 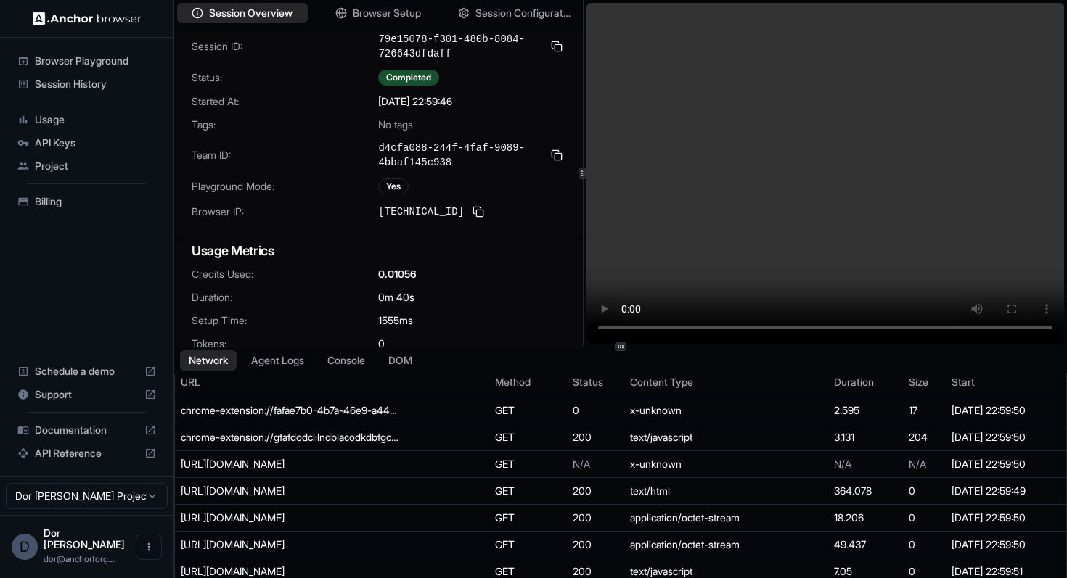 I want to click on div: Usage, so click(x=86, y=120).